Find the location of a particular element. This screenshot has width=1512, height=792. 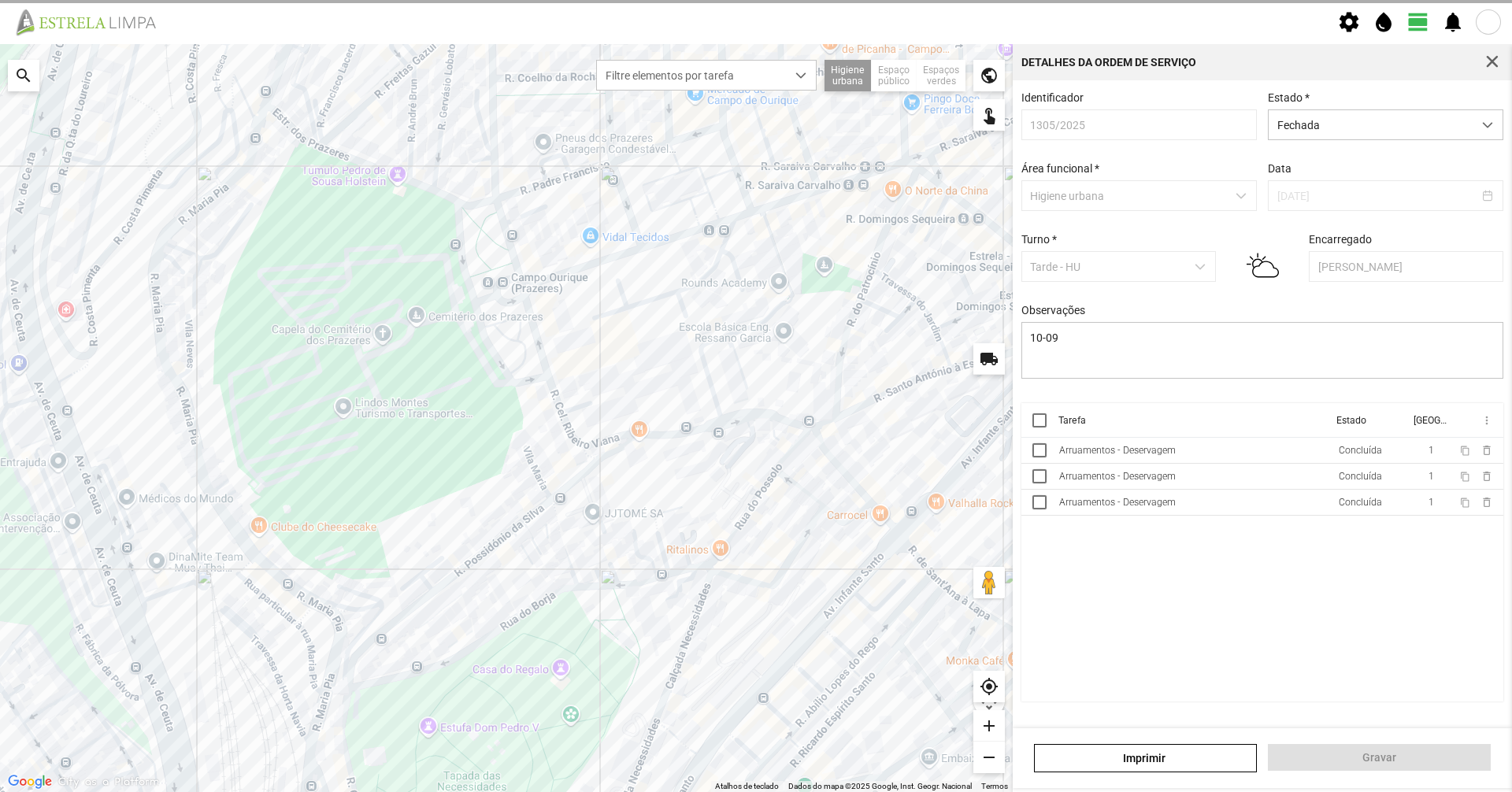

img: 03d.svg is located at coordinates (1263, 266).